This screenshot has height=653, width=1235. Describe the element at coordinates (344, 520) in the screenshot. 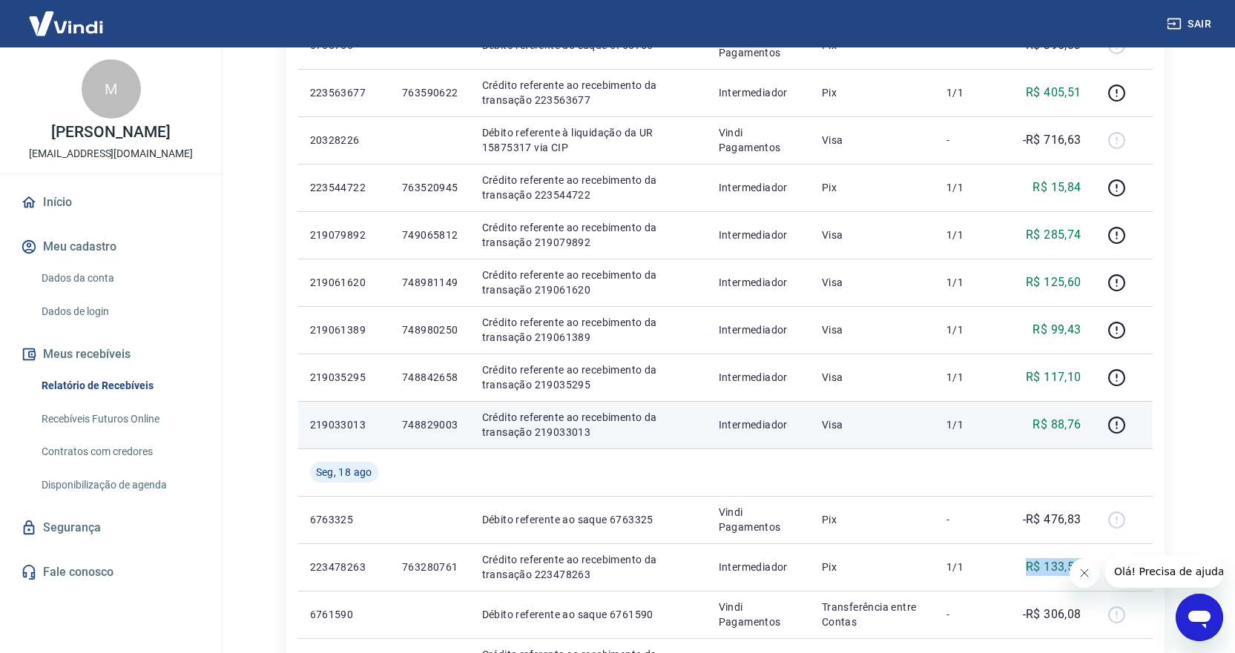

I see `p: 6763325` at that location.